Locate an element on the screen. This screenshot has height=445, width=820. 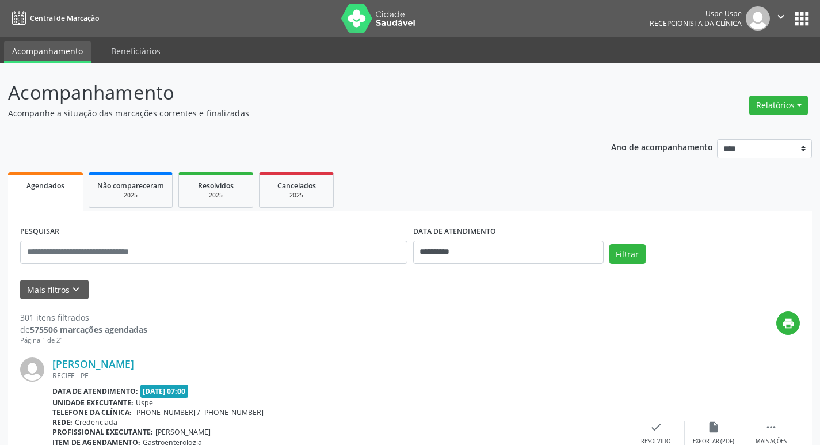
button: print is located at coordinates (787, 323).